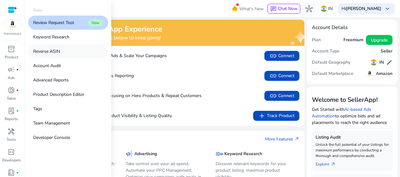 The width and height of the screenshot is (400, 177). What do you see at coordinates (11, 173) in the screenshot?
I see `span: book_4` at bounding box center [11, 173].